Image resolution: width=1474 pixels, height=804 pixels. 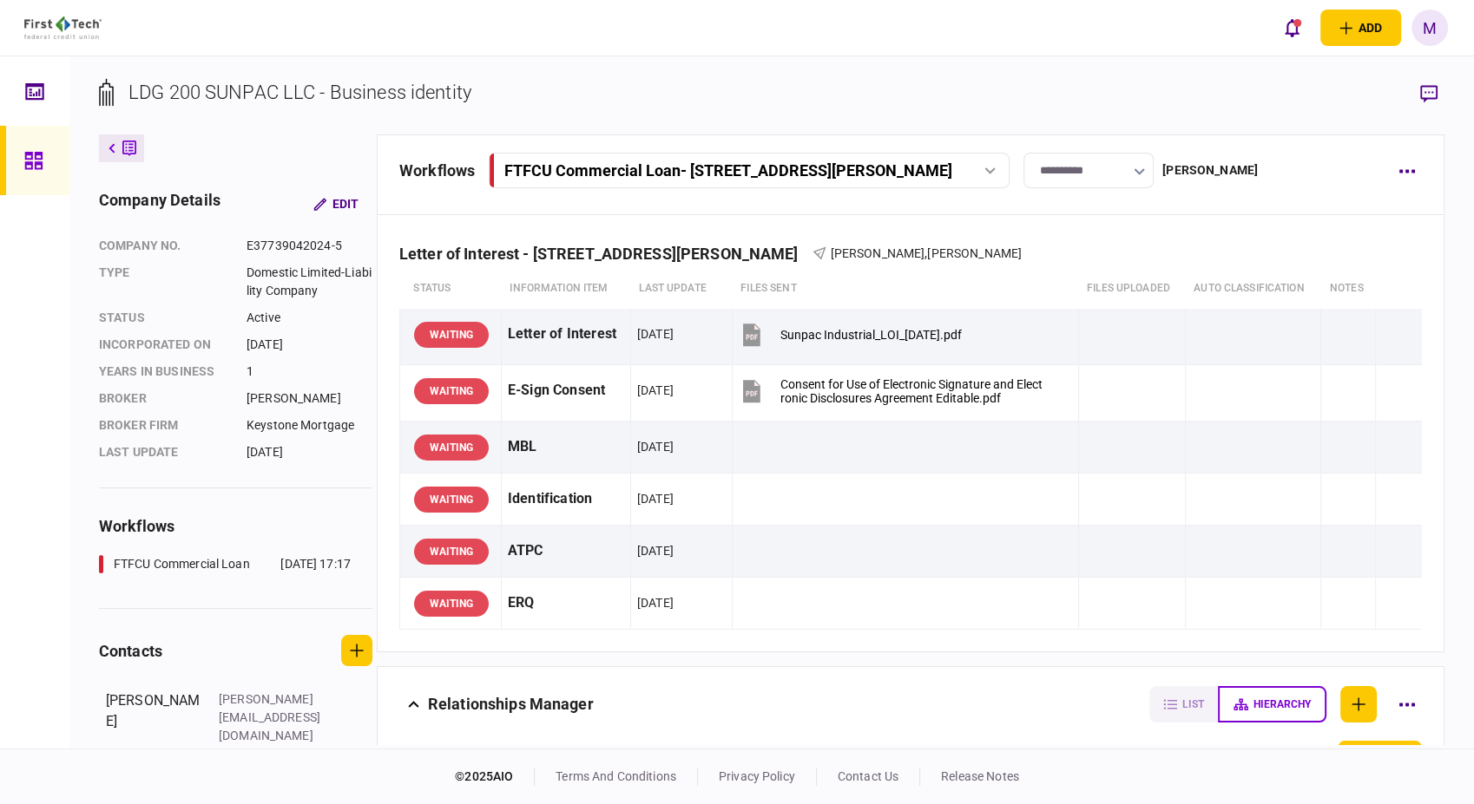 What do you see at coordinates (1360, 28) in the screenshot?
I see `button: open adding identity options` at bounding box center [1360, 28].